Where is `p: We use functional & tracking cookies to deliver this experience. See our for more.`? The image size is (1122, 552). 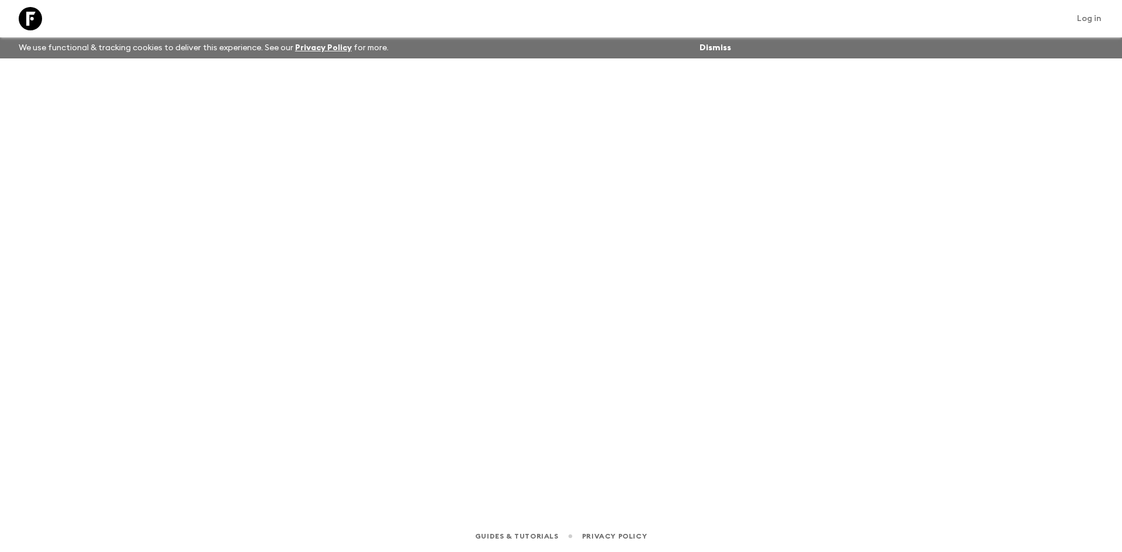 p: We use functional & tracking cookies to deliver this experience. See our for more. is located at coordinates (203, 48).